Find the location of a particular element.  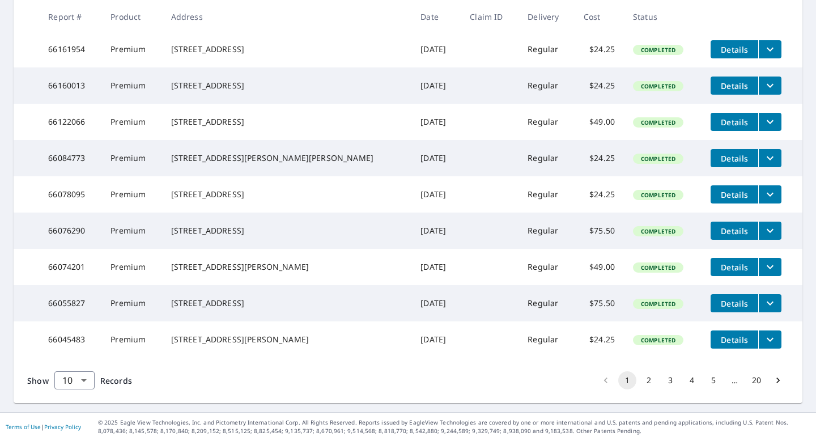

button: page 1 is located at coordinates (627, 380).